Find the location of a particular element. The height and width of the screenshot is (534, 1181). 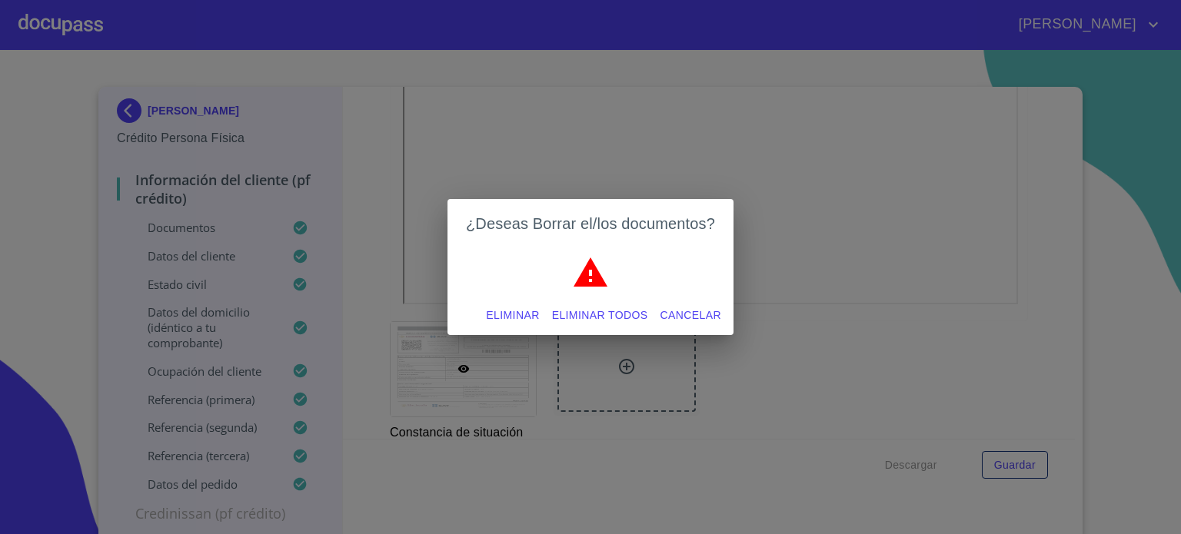

button: Eliminar todos is located at coordinates (599, 315).